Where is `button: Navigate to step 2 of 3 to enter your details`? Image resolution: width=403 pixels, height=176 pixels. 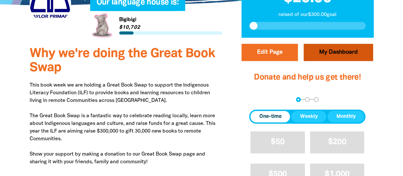
button: Navigate to step 2 of 3 to enter your details is located at coordinates (307, 99).